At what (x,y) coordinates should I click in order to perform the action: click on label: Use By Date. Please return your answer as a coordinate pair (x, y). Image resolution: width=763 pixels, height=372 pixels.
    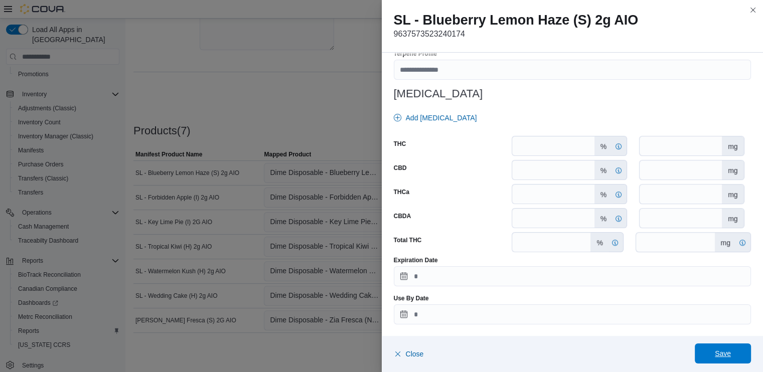
    Looking at the image, I should click on (411, 298).